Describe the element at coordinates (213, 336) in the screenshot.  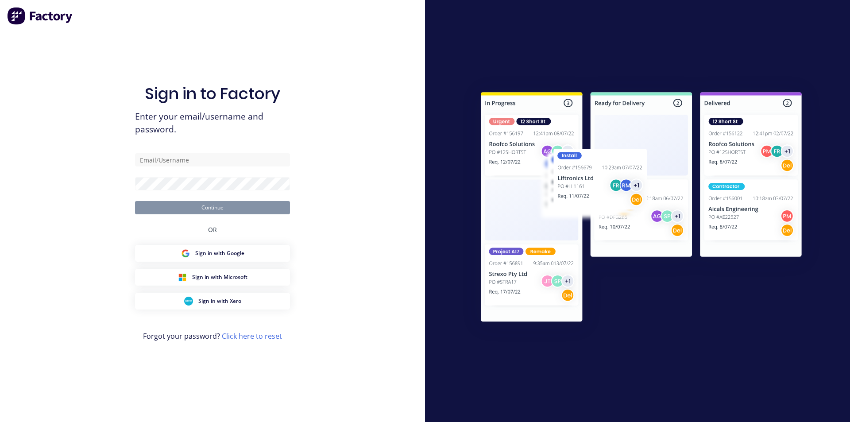
I see `span: Forgot your password?` at that location.